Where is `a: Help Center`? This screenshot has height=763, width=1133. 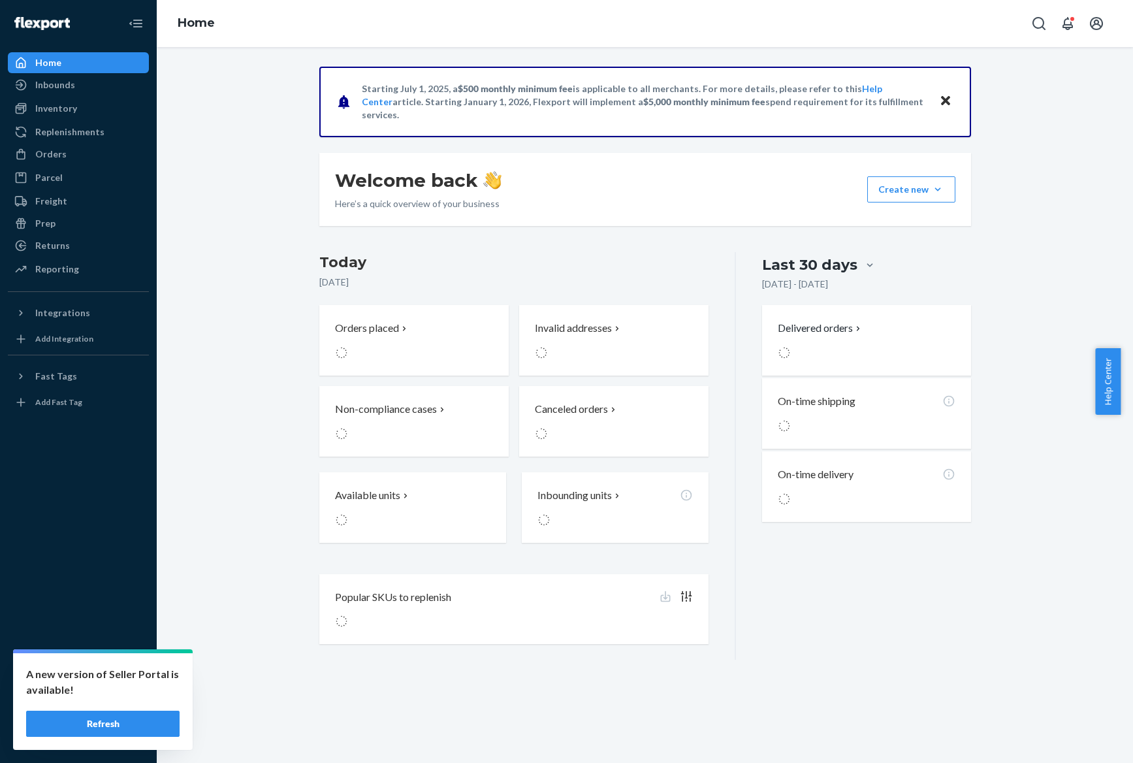
a: Help Center is located at coordinates (78, 714).